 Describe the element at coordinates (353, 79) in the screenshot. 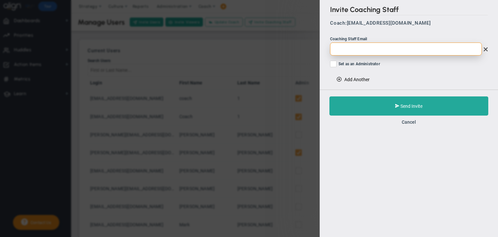

I see `button: Add Another` at that location.